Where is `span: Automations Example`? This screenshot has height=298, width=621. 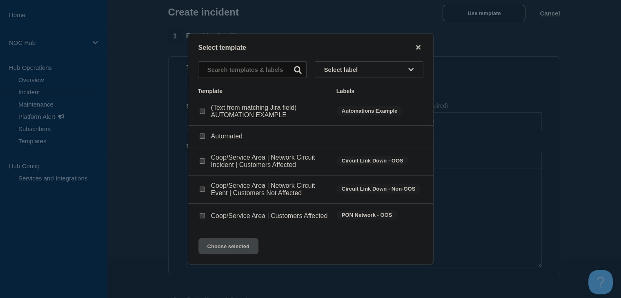
span: Automations Example is located at coordinates (369, 111).